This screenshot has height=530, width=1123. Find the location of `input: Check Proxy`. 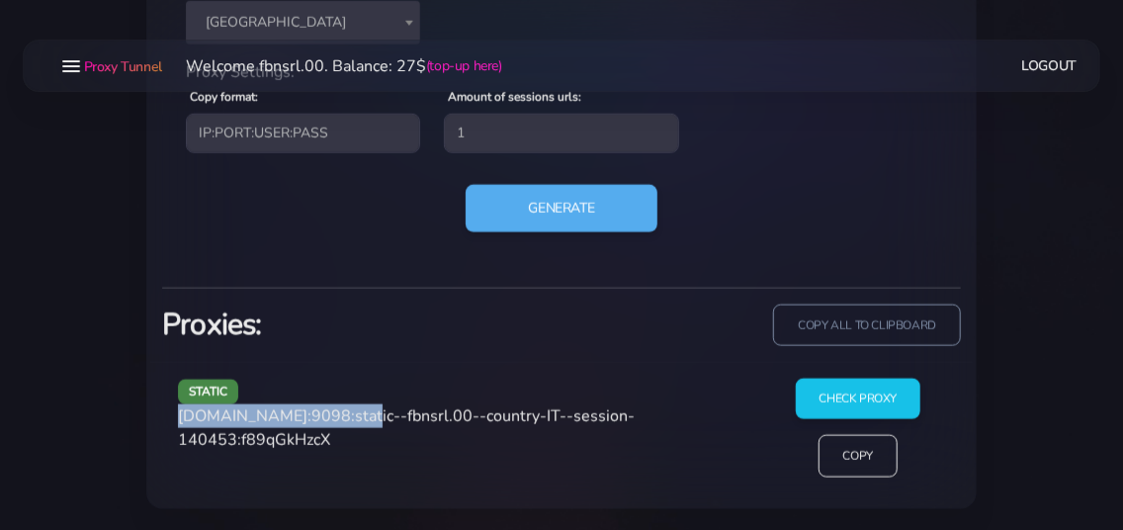

input: Check Proxy is located at coordinates (858, 398).